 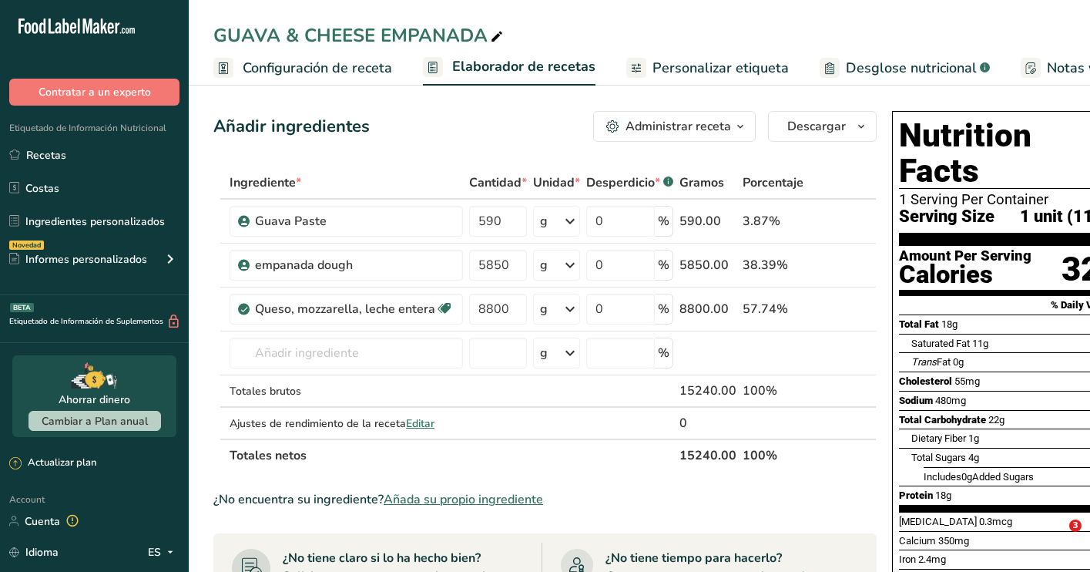 I want to click on span: 11g, so click(x=980, y=343).